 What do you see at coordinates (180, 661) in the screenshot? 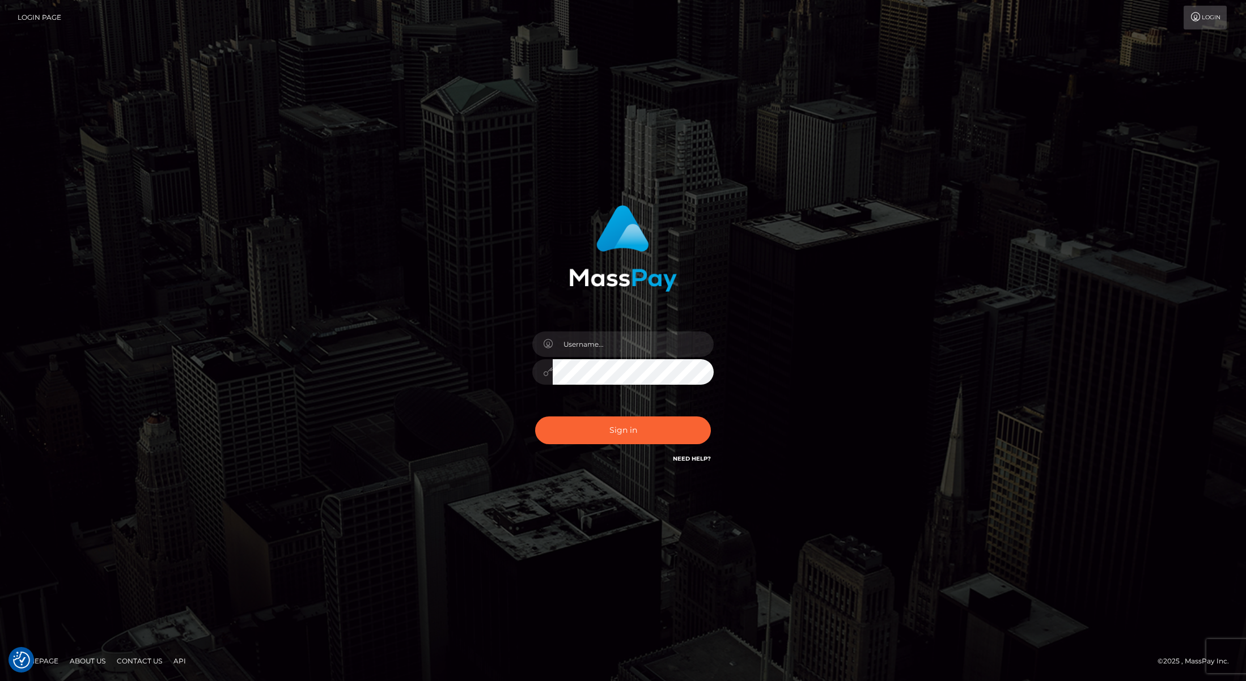
I see `a: API` at bounding box center [180, 661].